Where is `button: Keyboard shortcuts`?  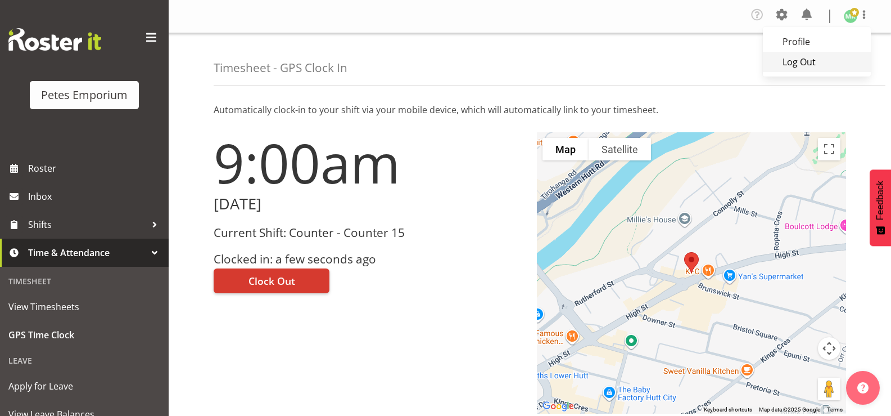 button: Keyboard shortcuts is located at coordinates (728, 409).